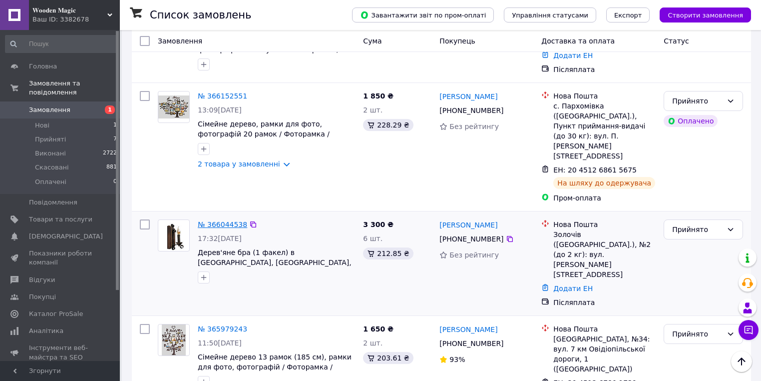  I want to click on span: 881, so click(111, 167).